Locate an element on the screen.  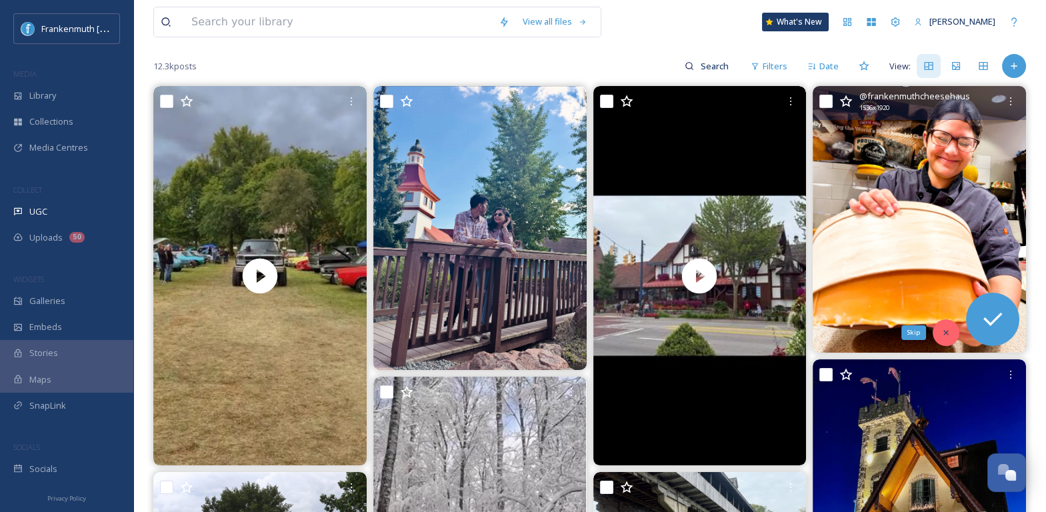
span: 1536 x 1920 is located at coordinates (874, 108).